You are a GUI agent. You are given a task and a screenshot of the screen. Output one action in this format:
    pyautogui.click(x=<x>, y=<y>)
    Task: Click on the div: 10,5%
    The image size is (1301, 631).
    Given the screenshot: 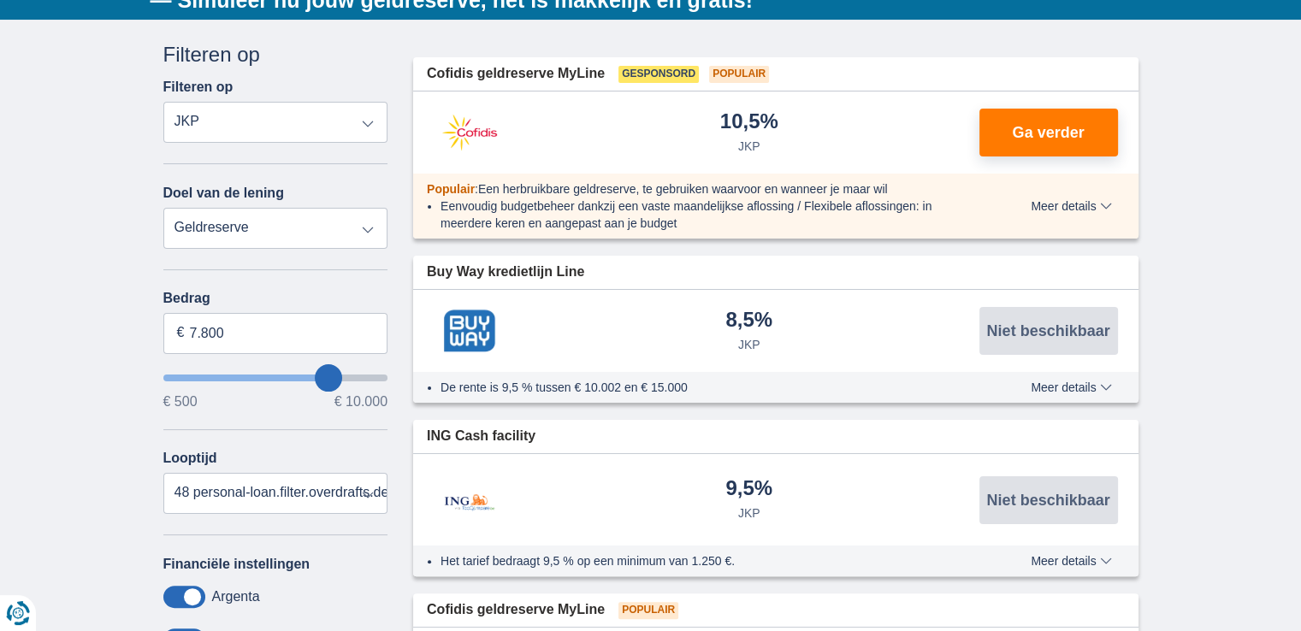 What is the action you would take?
    pyautogui.click(x=749, y=122)
    